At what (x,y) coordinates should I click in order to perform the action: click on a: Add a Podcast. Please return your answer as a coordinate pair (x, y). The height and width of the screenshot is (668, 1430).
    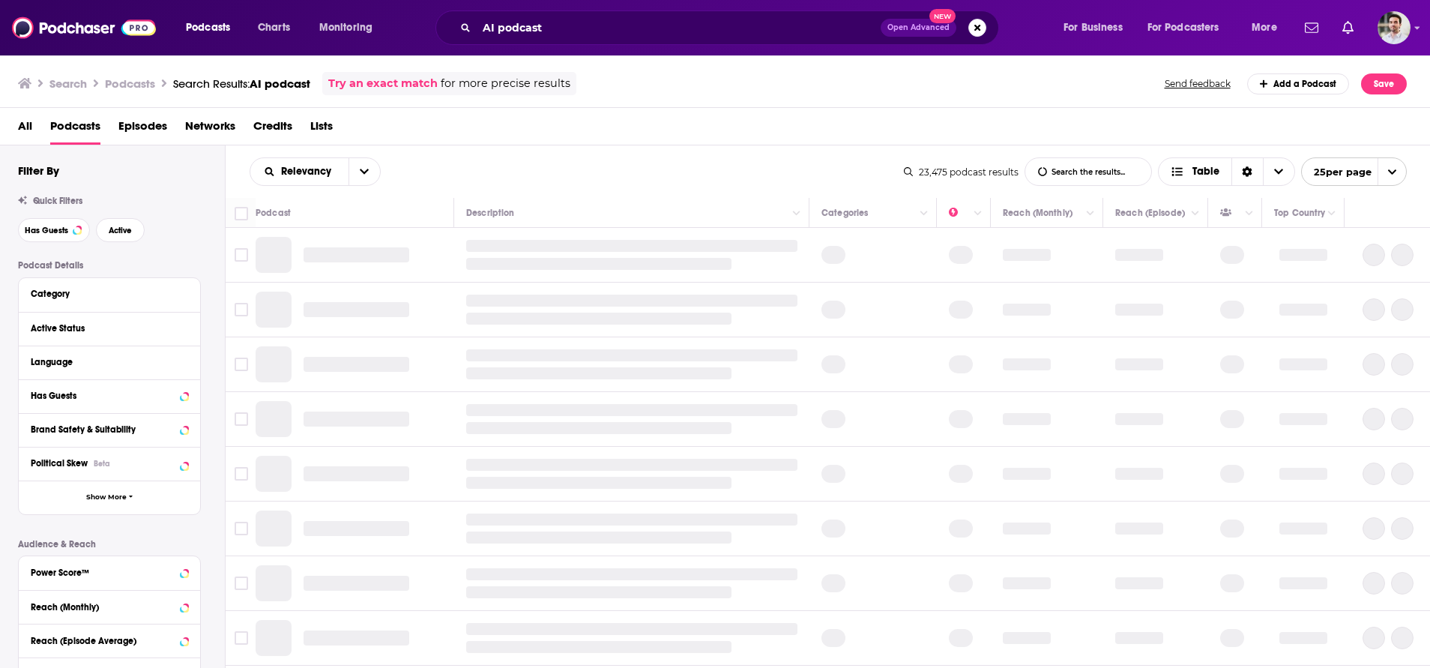
    Looking at the image, I should click on (1298, 84).